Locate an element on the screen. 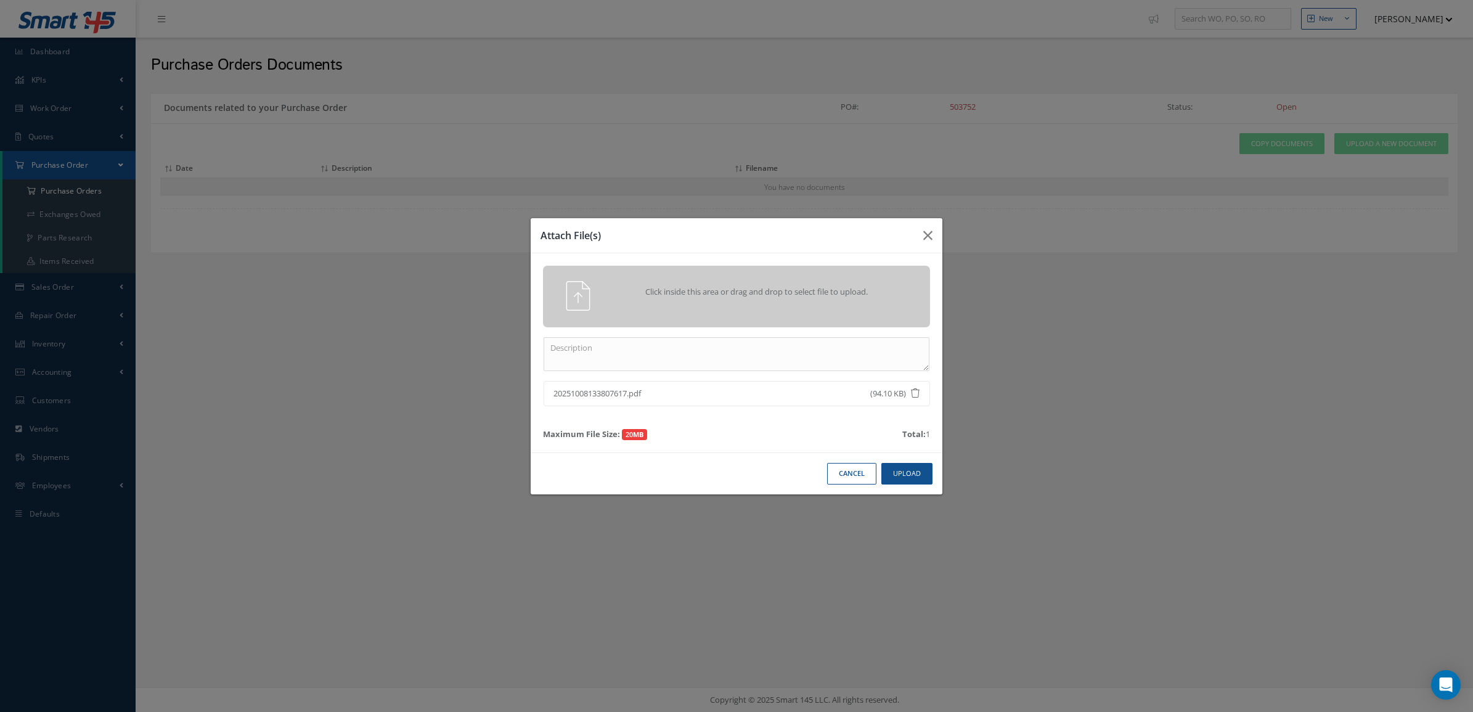  button: Upload is located at coordinates (907, 473).